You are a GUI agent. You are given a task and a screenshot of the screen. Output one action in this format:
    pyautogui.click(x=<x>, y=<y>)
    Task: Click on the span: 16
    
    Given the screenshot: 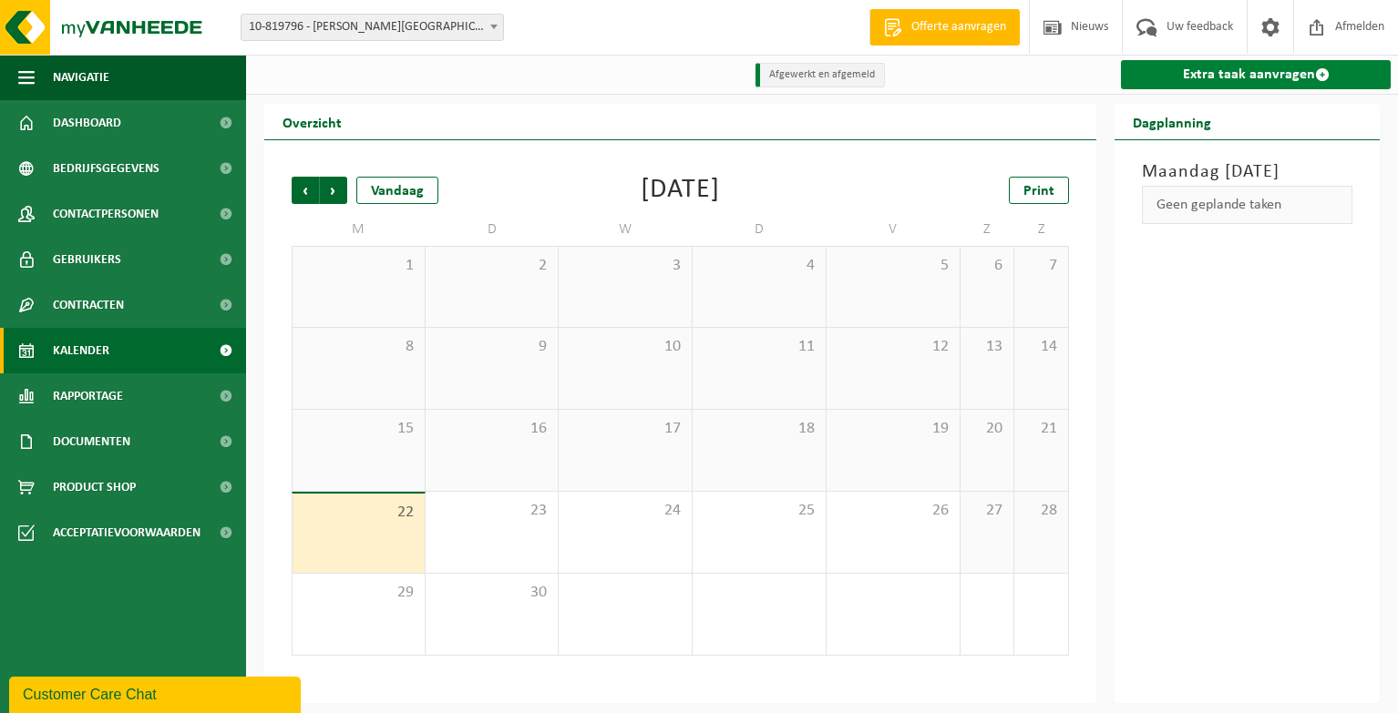 What is the action you would take?
    pyautogui.click(x=492, y=429)
    